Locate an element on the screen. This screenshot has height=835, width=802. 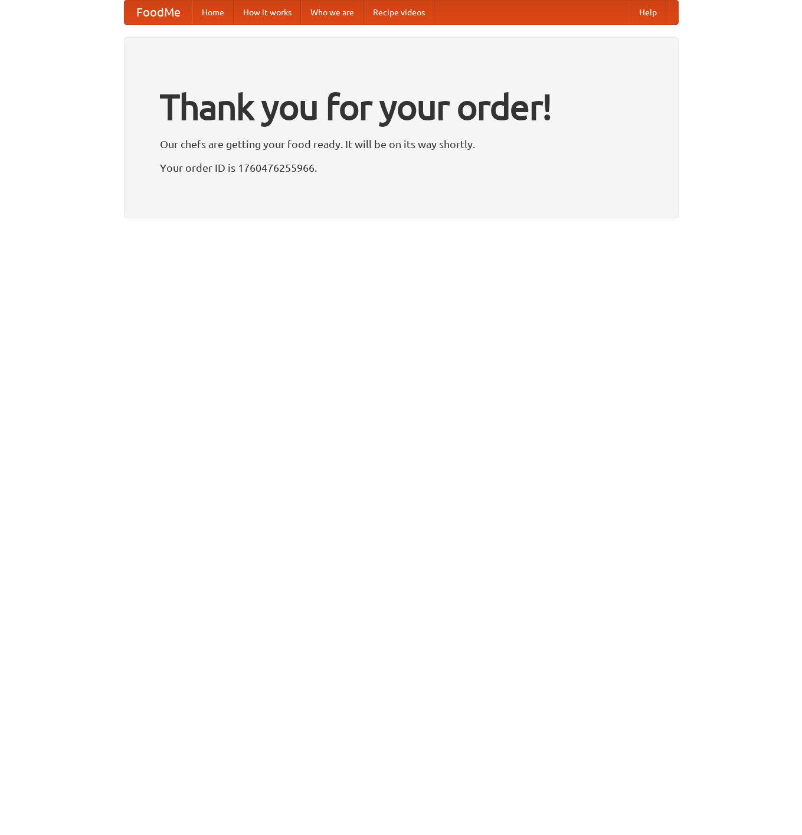
p: Your order ID is 1760476255966. is located at coordinates (401, 168).